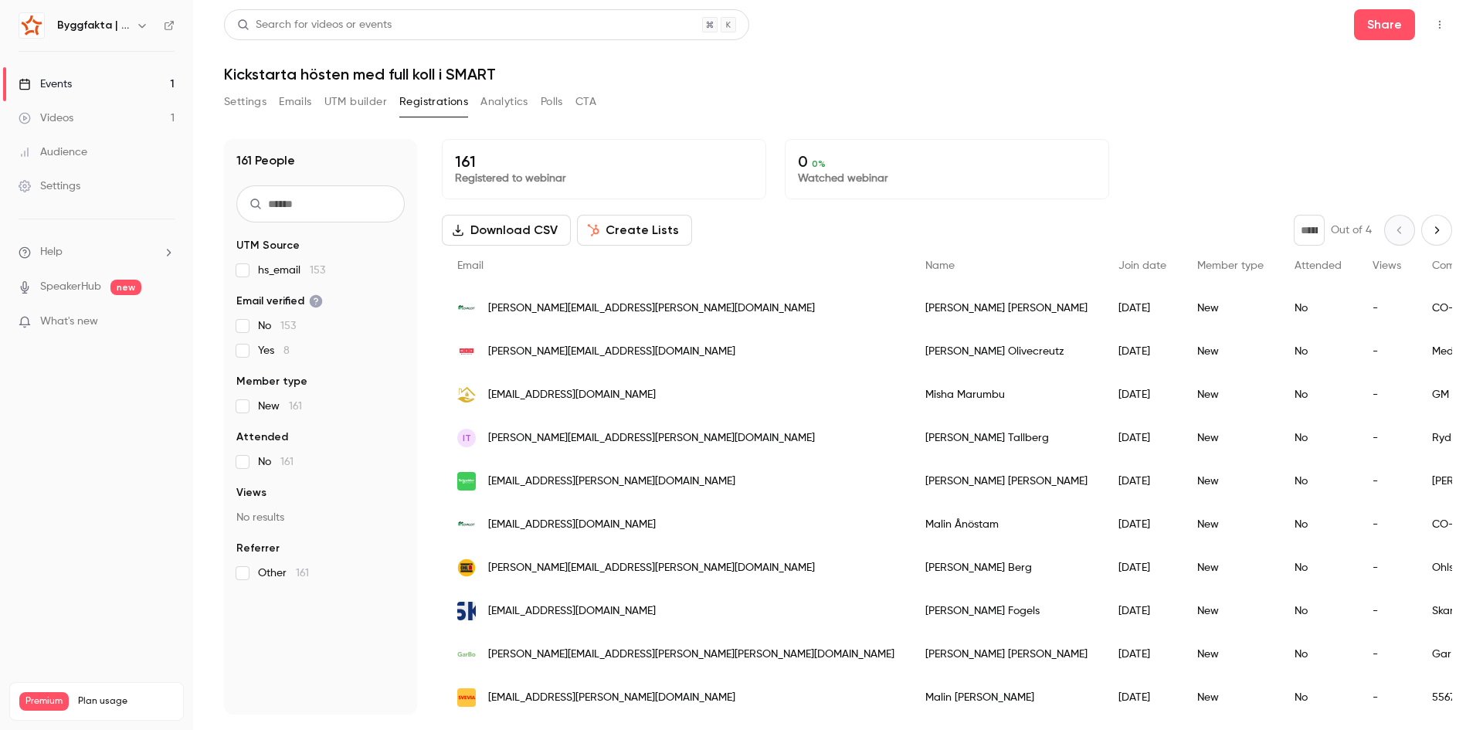 This screenshot has height=730, width=1483. Describe the element at coordinates (466, 697) in the screenshot. I see `img: svevia.se` at that location.